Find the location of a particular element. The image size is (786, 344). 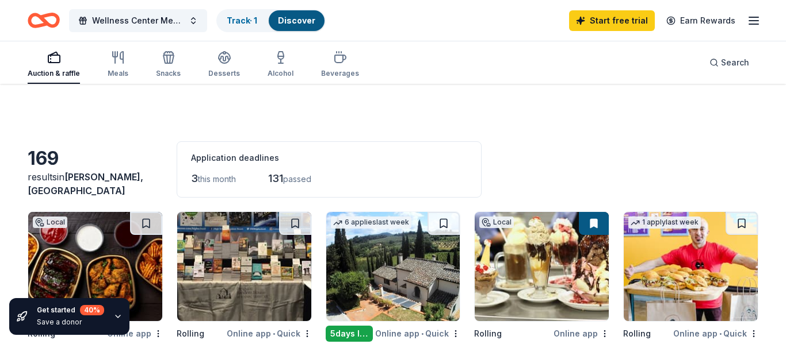

div: Application deadlines is located at coordinates (329, 158).